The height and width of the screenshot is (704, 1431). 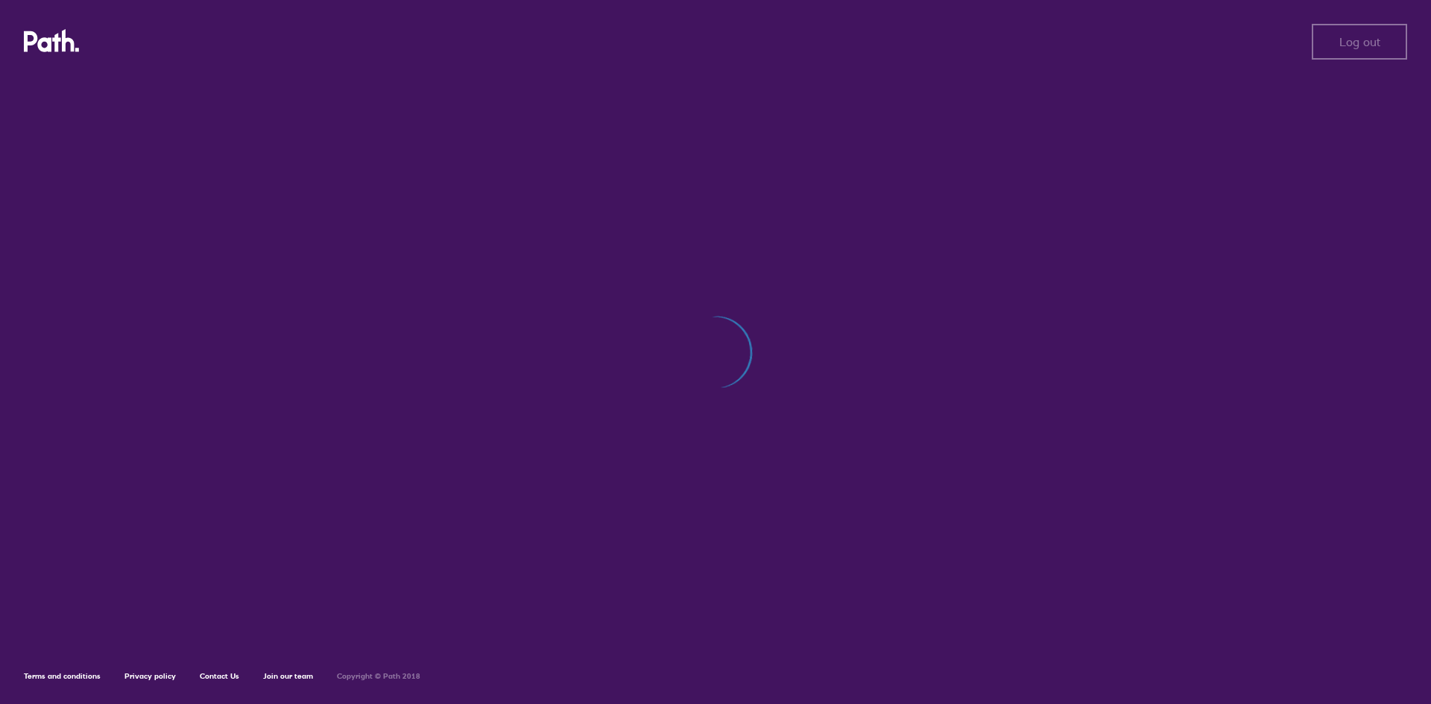 I want to click on a: Privacy policy, so click(x=150, y=676).